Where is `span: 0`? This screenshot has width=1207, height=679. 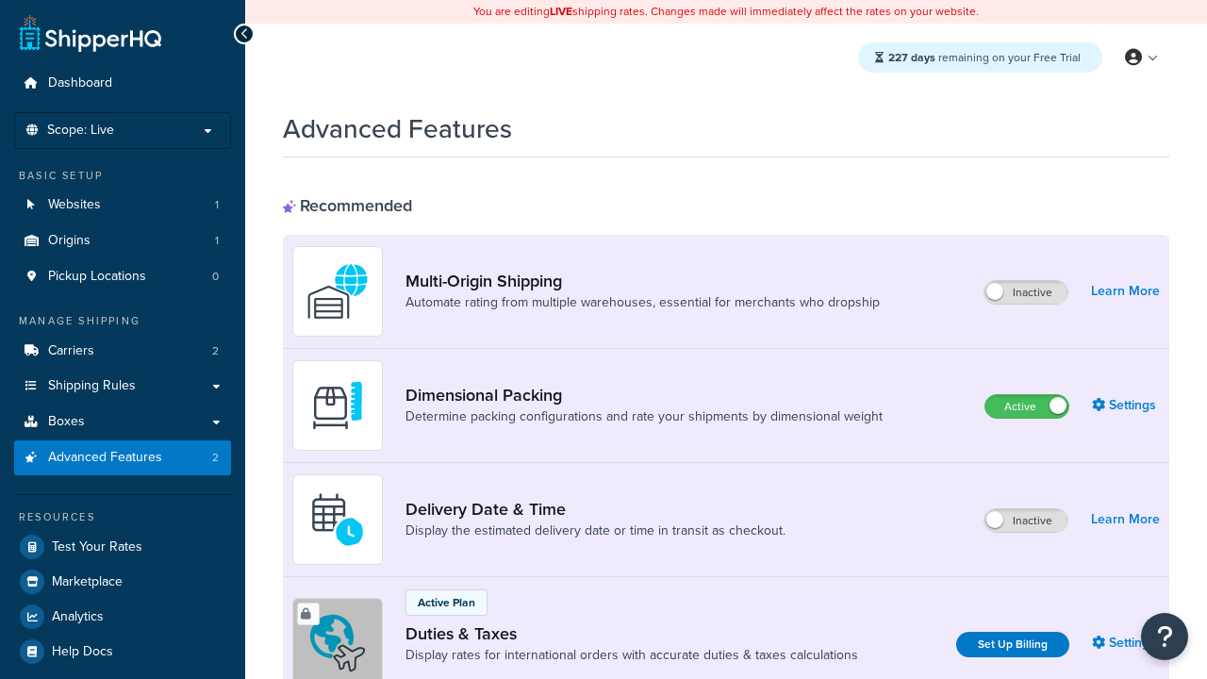
span: 0 is located at coordinates (215, 276).